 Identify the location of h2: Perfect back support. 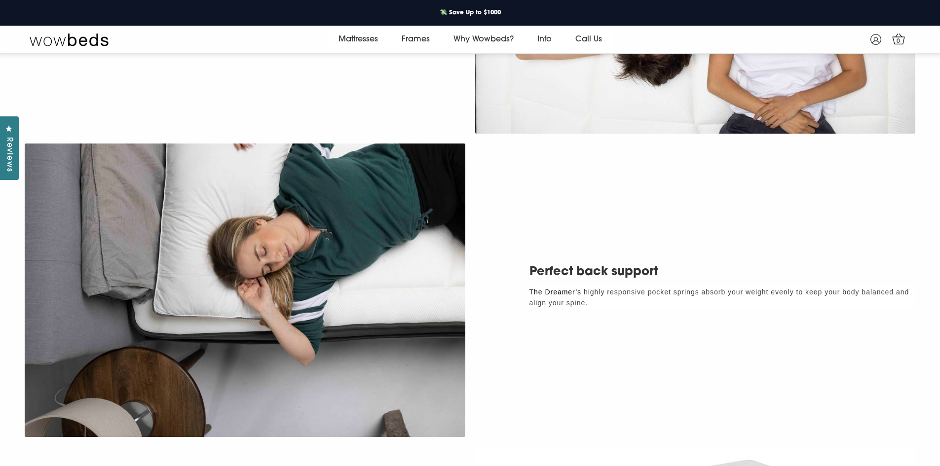
(722, 272).